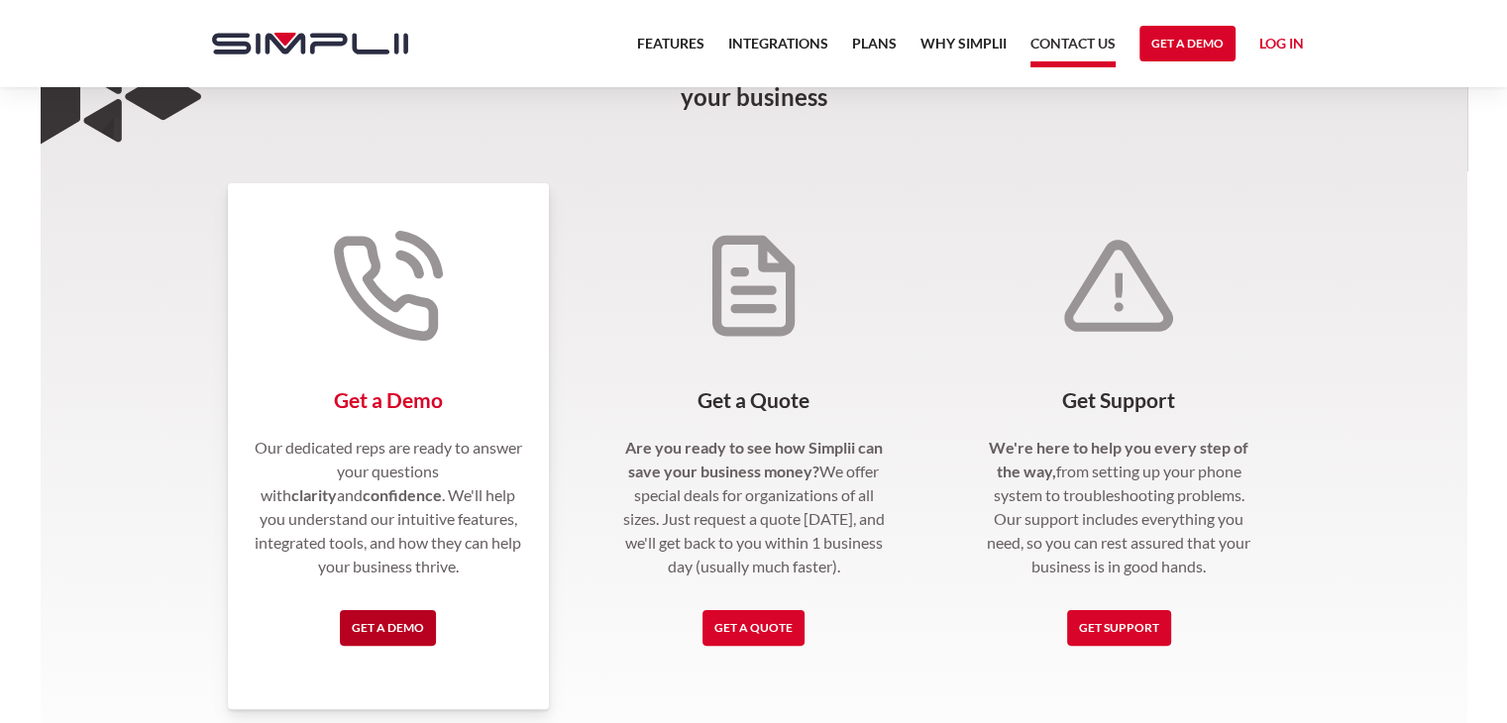  Describe the element at coordinates (778, 50) in the screenshot. I see `a: Integrations` at that location.